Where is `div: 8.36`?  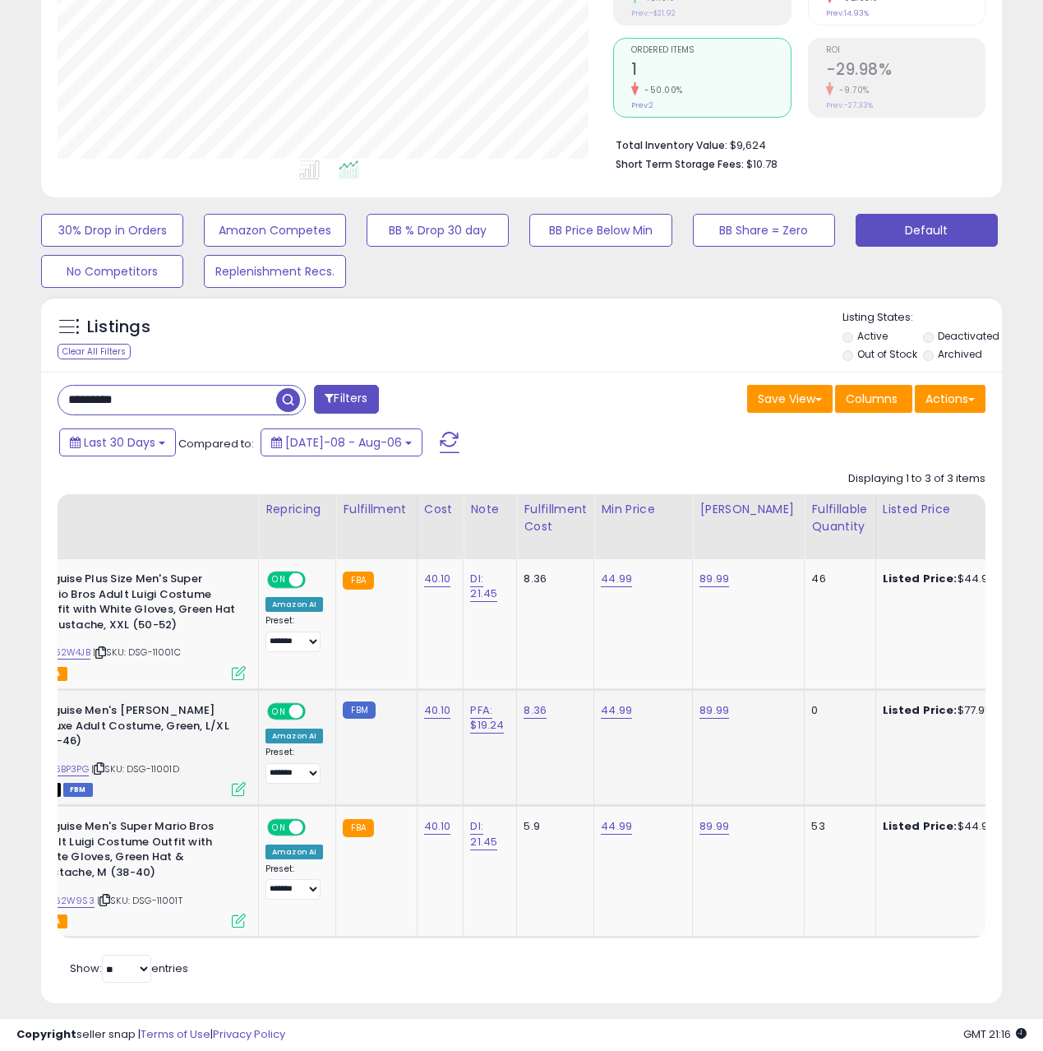 div: 8.36 is located at coordinates (552, 579).